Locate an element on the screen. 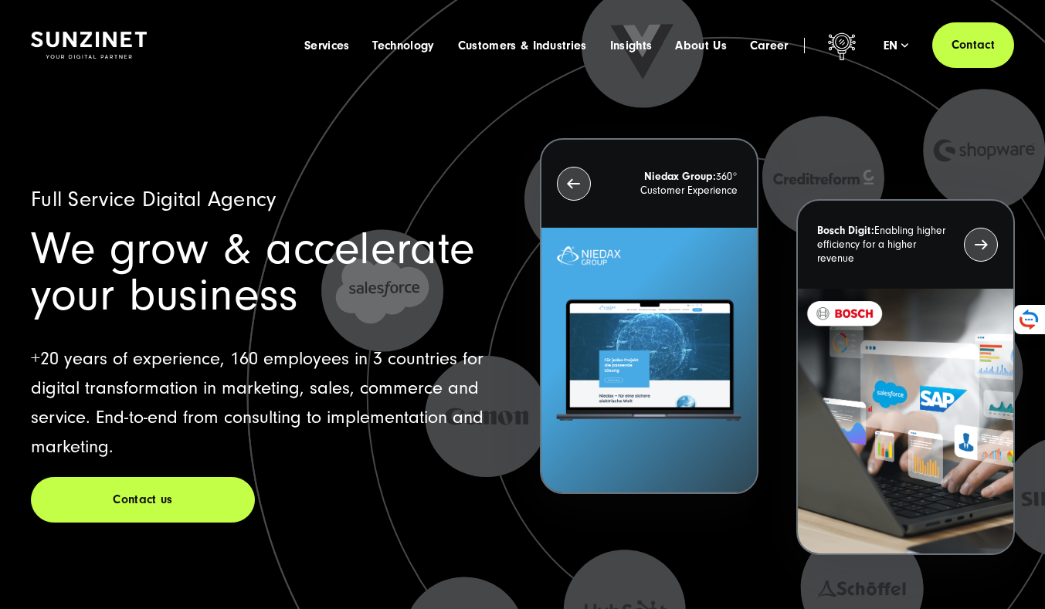  h1: We grow & accelerate your business is located at coordinates (268, 273).